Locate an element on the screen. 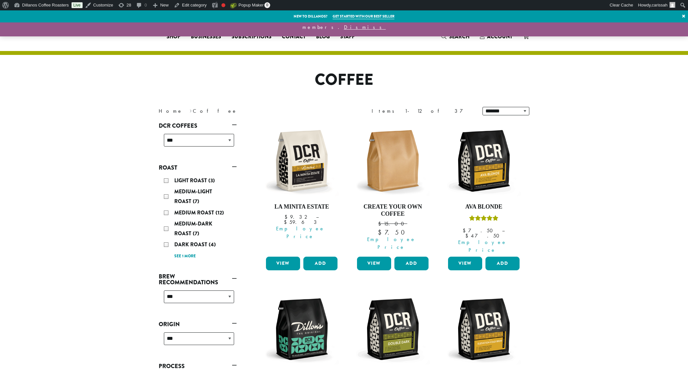 This screenshot has height=372, width=688. nav: Breadcrumb is located at coordinates (246, 111).